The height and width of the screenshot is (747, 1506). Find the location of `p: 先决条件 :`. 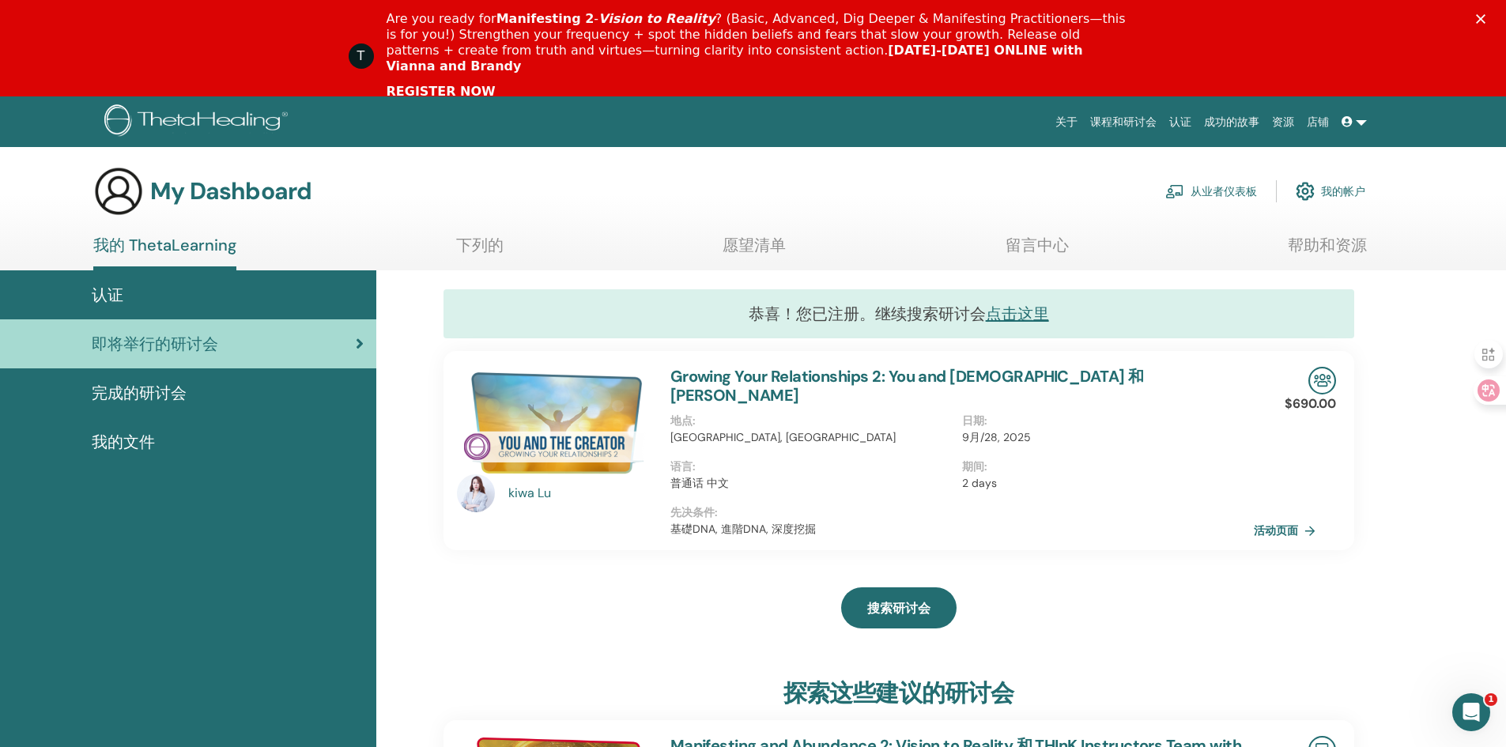

p: 先决条件 : is located at coordinates (962, 512).